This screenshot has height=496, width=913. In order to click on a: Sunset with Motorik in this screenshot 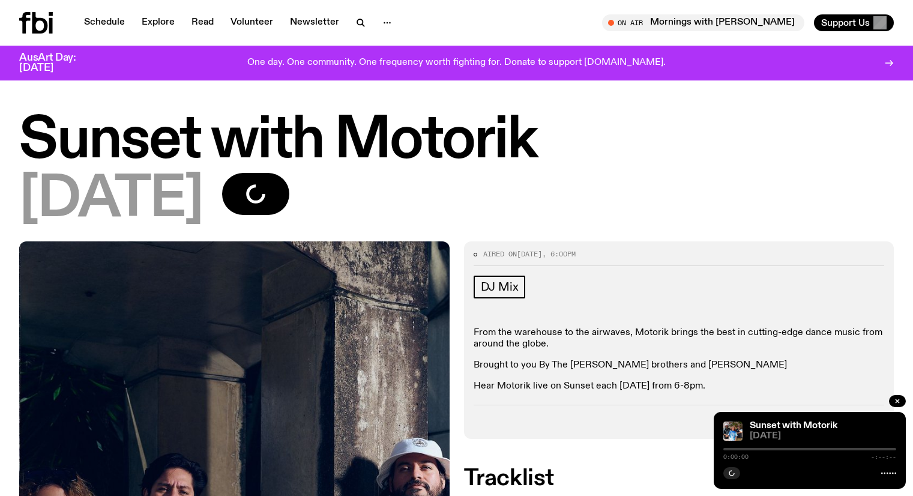, I will do `click(794, 426)`.